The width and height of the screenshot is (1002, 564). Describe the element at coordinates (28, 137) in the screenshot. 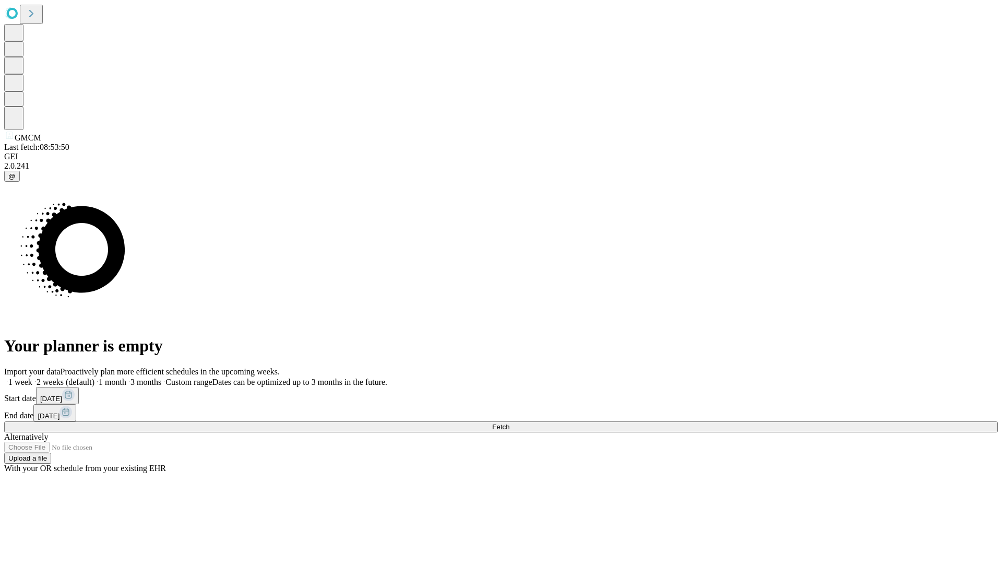

I see `span: GMCM` at that location.